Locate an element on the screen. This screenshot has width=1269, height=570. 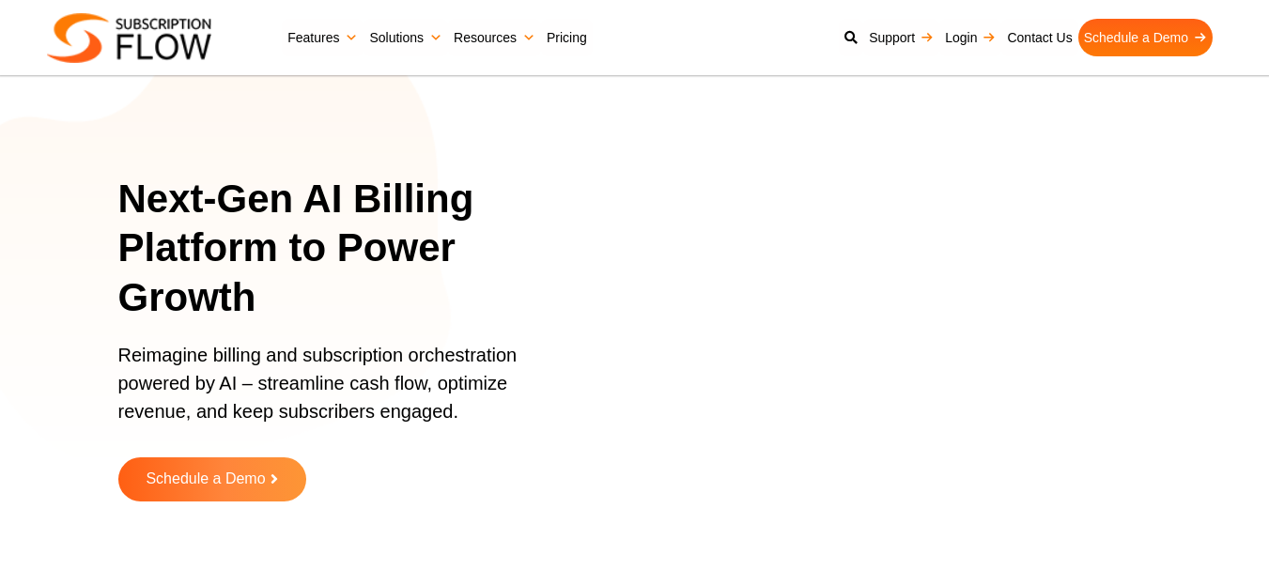
p: Reimagine billing and subscription orchestration powered by AI – streamline cash flow, optimize r... is located at coordinates (340, 393).